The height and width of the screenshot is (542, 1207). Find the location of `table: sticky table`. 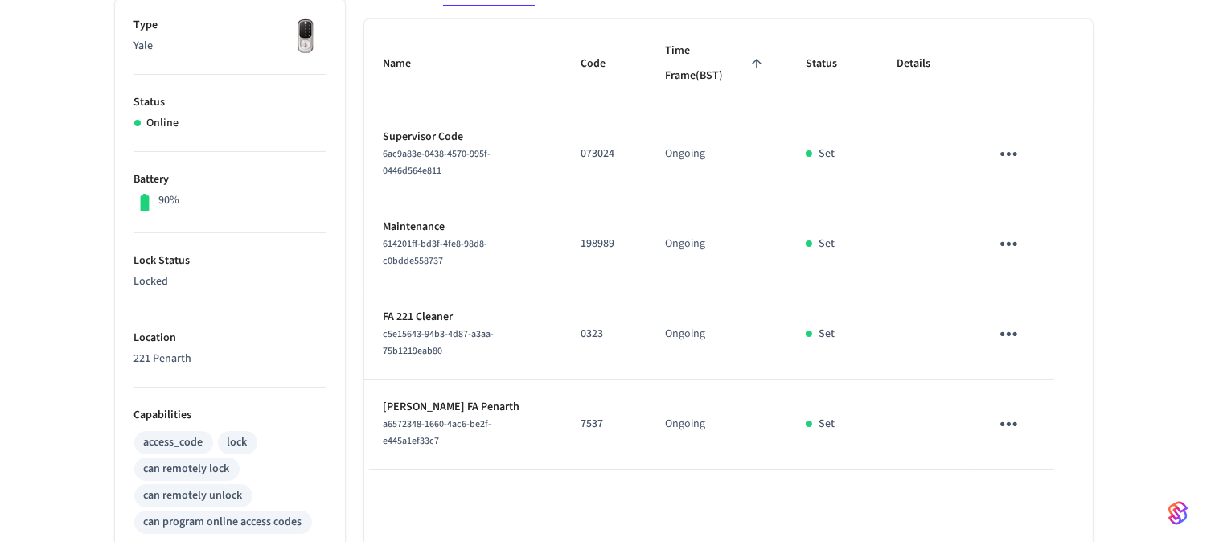

table: sticky table is located at coordinates (728, 244).